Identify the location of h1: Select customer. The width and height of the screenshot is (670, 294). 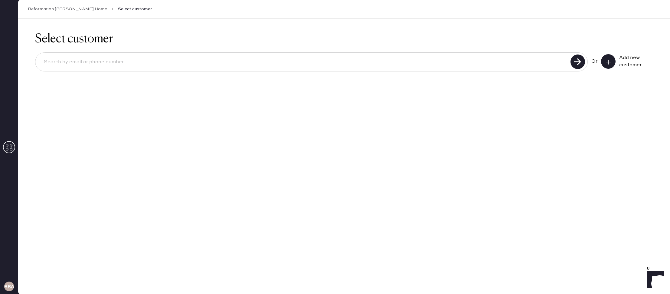
(344, 39).